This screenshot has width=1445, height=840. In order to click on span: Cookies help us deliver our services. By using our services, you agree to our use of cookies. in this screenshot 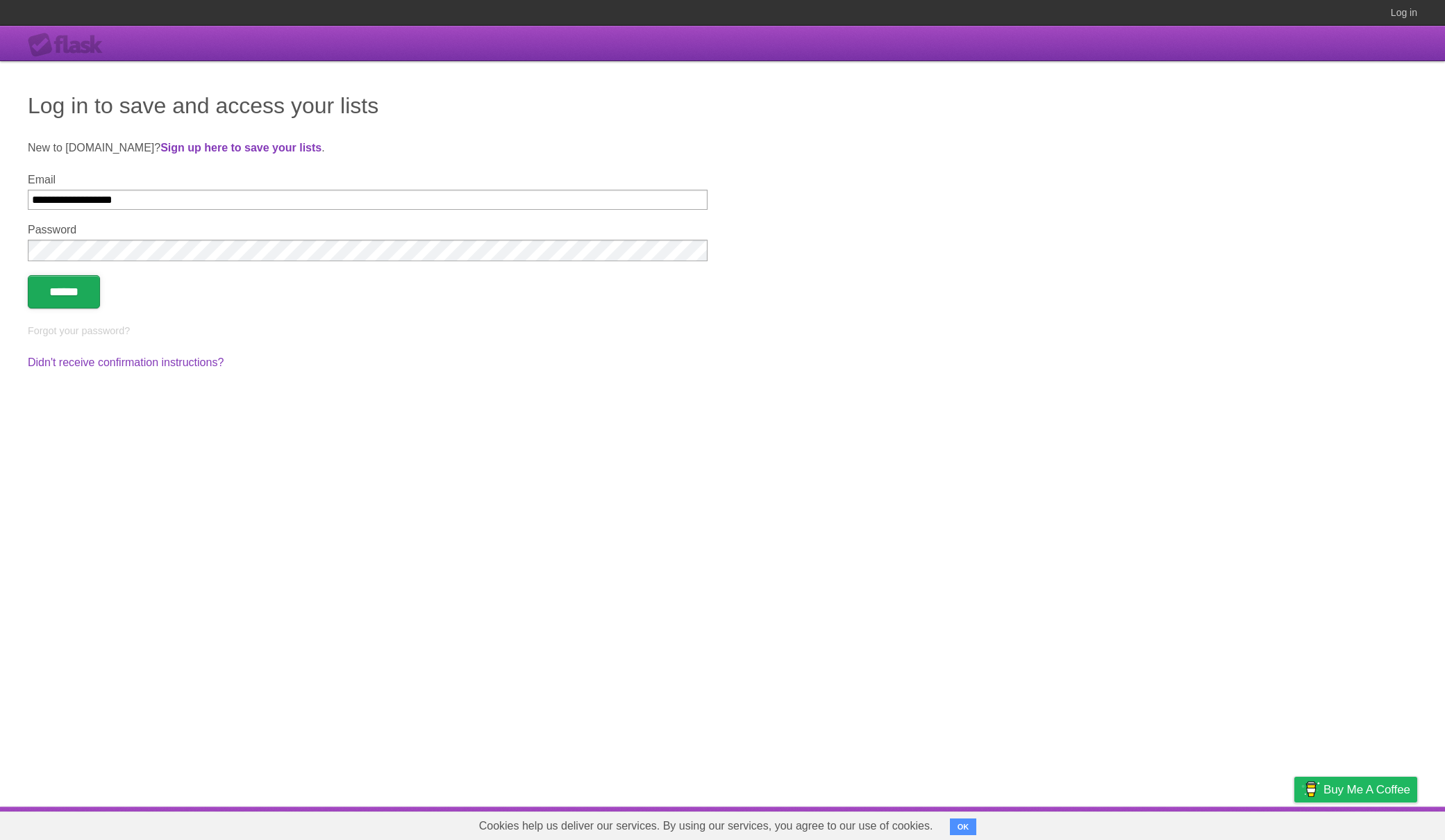, I will do `click(707, 826)`.